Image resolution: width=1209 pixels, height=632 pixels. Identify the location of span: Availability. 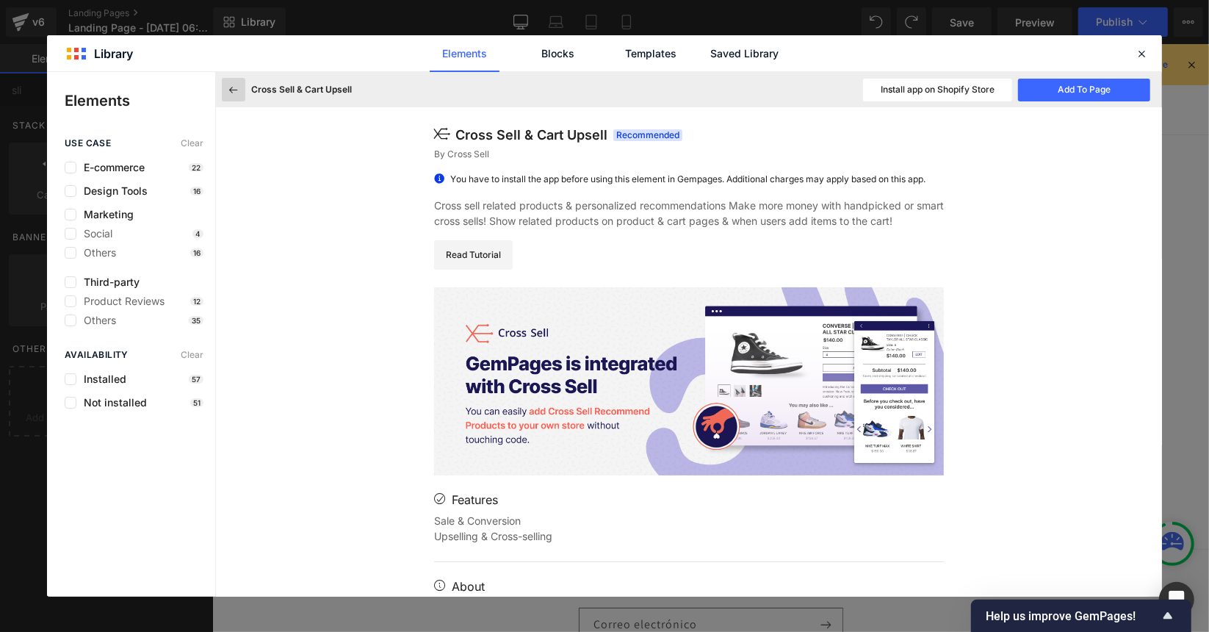
(96, 355).